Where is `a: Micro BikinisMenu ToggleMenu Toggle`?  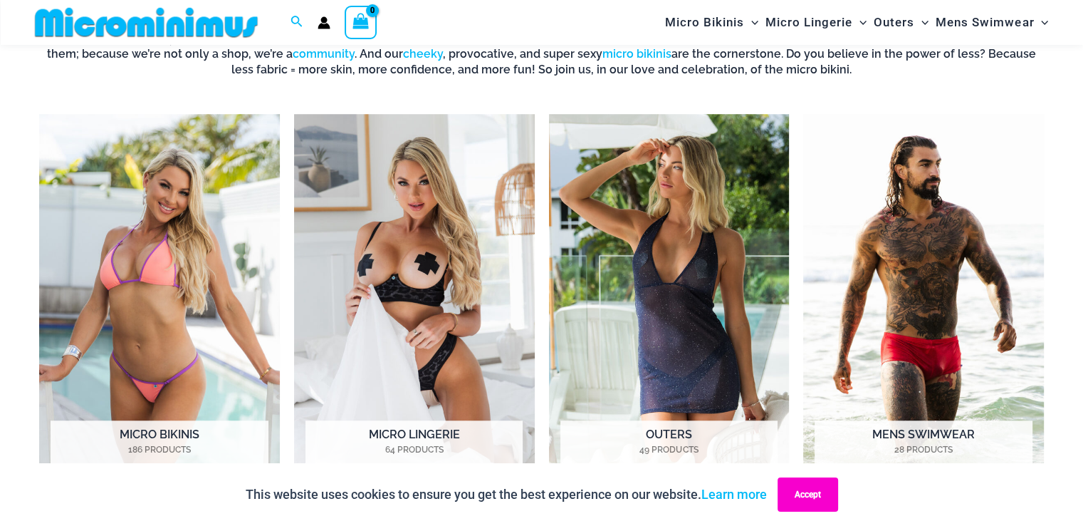
a: Micro BikinisMenu ToggleMenu Toggle is located at coordinates (712, 22).